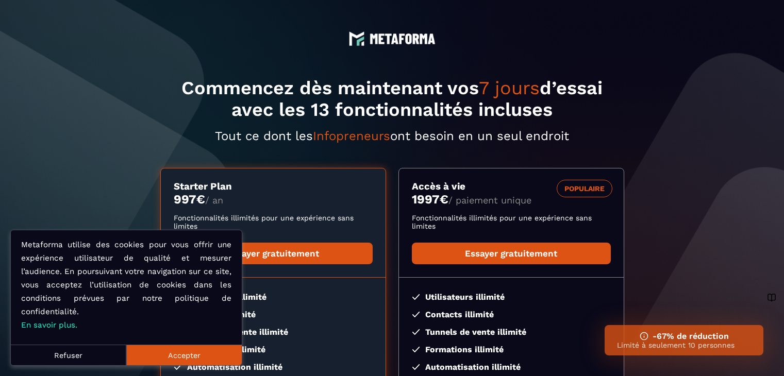  Describe the element at coordinates (490, 200) in the screenshot. I see `span: / paiement unique` at that location.